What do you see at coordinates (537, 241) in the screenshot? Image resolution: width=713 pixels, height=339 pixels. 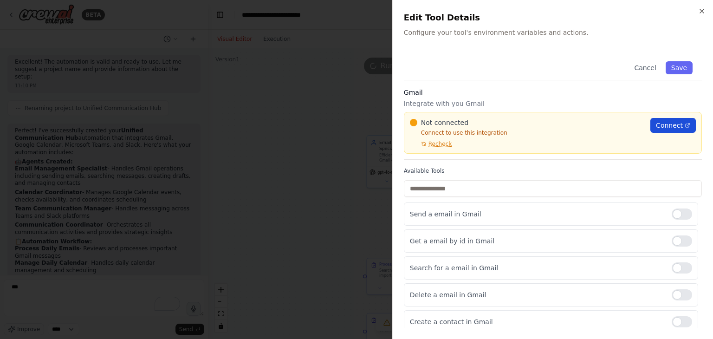 I see `p: Get a email by id in Gmail` at bounding box center [537, 241].